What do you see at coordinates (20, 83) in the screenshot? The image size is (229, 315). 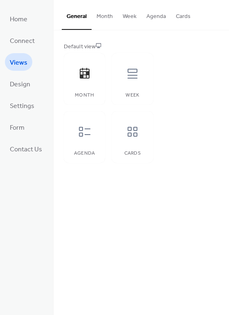 I see `a: Design` at bounding box center [20, 83].